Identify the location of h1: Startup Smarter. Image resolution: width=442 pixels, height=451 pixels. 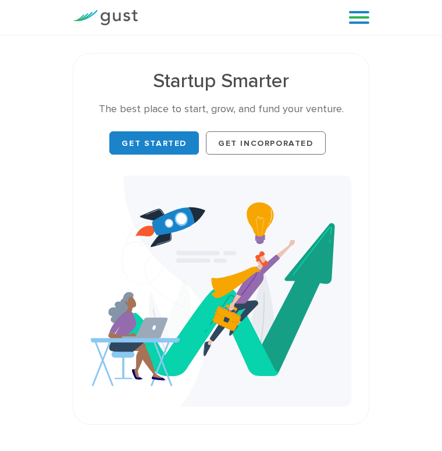
(221, 81).